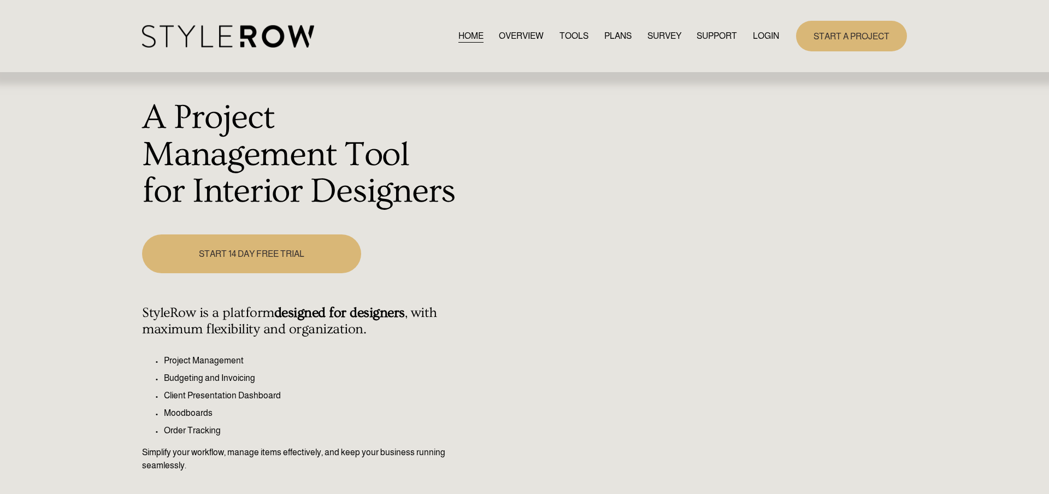  I want to click on a: TOOLS, so click(573, 35).